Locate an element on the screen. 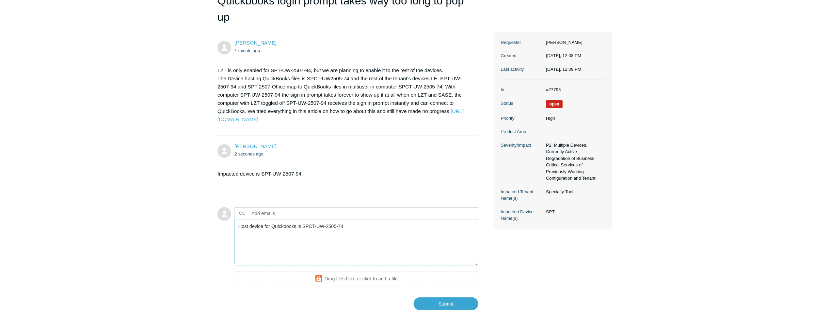  dt: Priority is located at coordinates (522, 119).